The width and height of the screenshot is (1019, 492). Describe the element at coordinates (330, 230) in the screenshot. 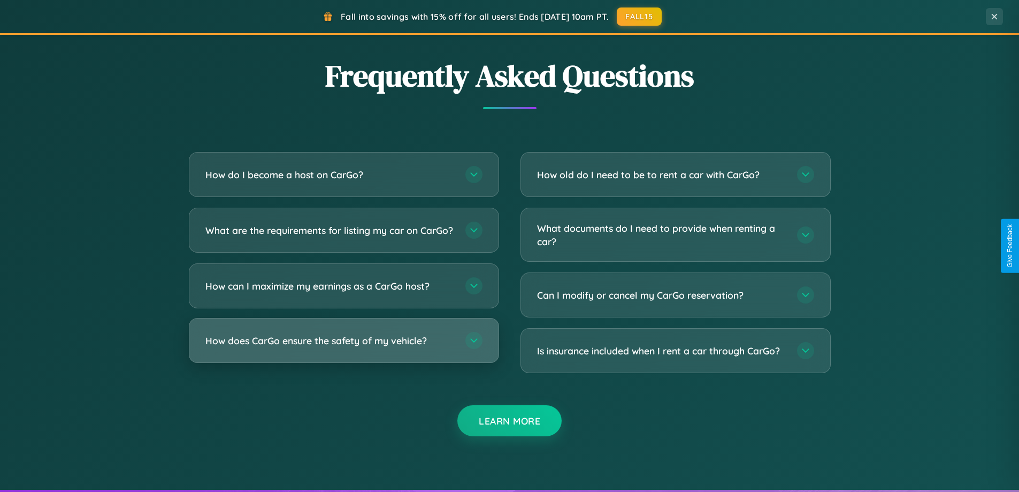

I see `h3: What are the requirements for listing my car on CarGo?` at that location.